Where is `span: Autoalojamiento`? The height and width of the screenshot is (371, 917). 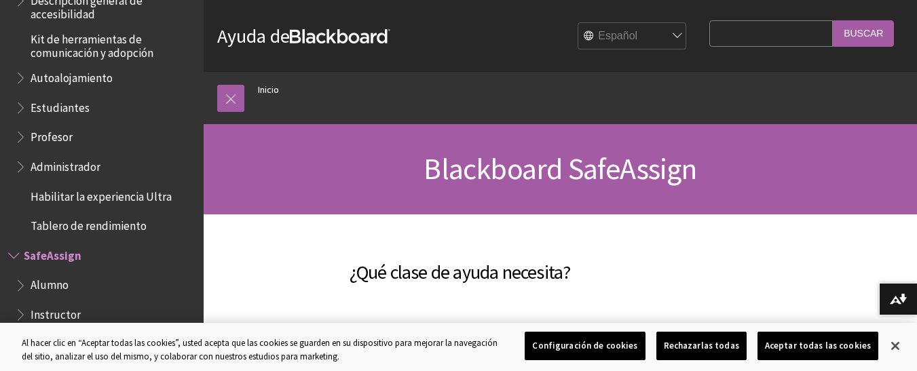
span: Autoalojamiento is located at coordinates (71, 75).